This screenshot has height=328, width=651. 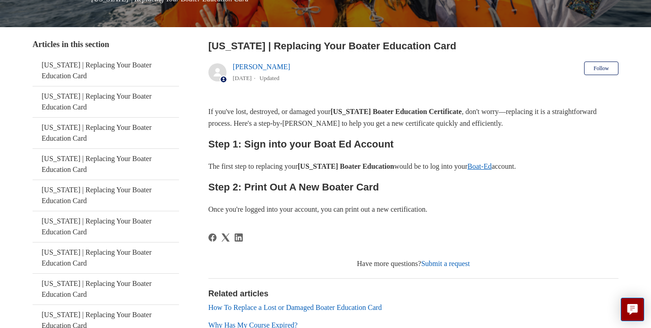 What do you see at coordinates (413, 46) in the screenshot?
I see `h2: Missouri | Replacing Your Boater Education Card` at bounding box center [413, 46].